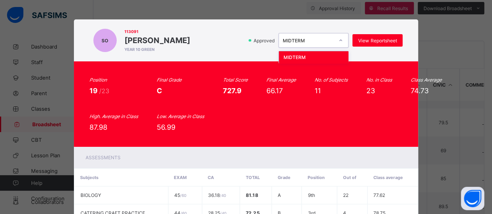 This screenshot has width=492, height=214. I want to click on i: No. in Class, so click(379, 80).